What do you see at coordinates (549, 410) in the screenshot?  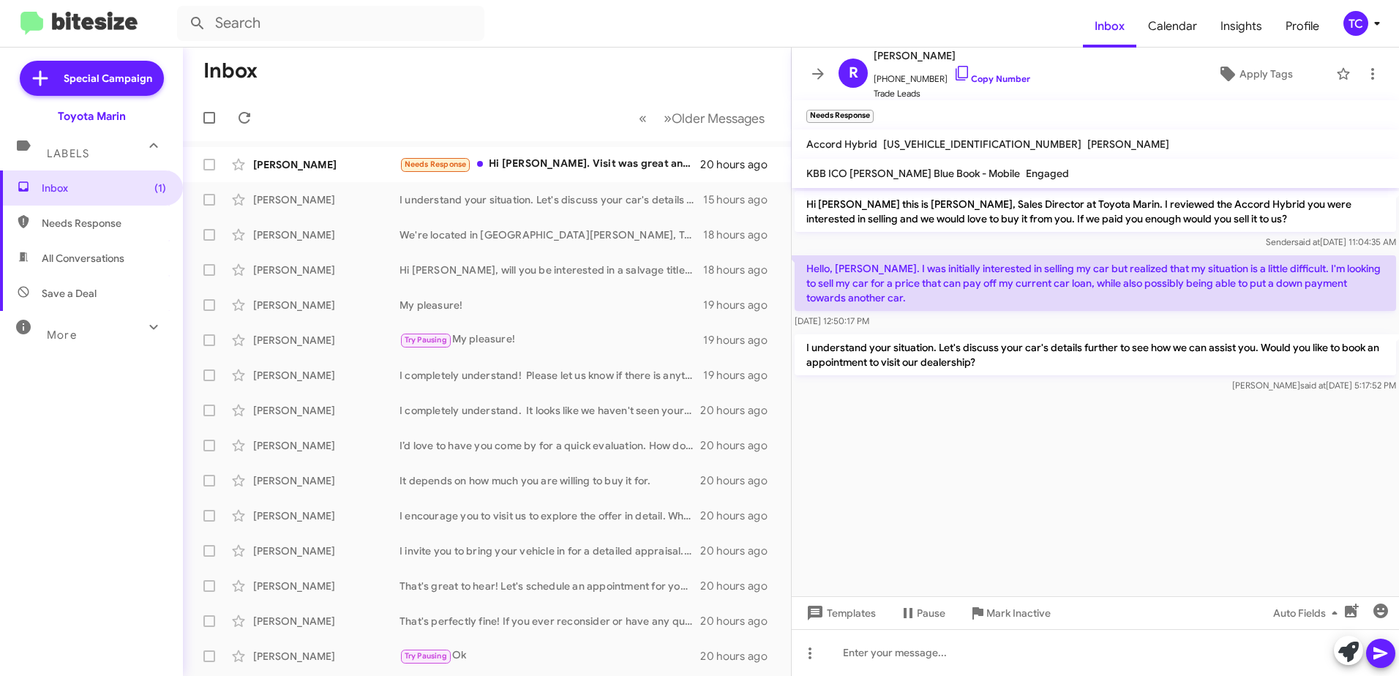 I see `div: I completely understand. It looks like we haven't seen your vehicle in person but $31k is our cur...` at bounding box center [549, 410].